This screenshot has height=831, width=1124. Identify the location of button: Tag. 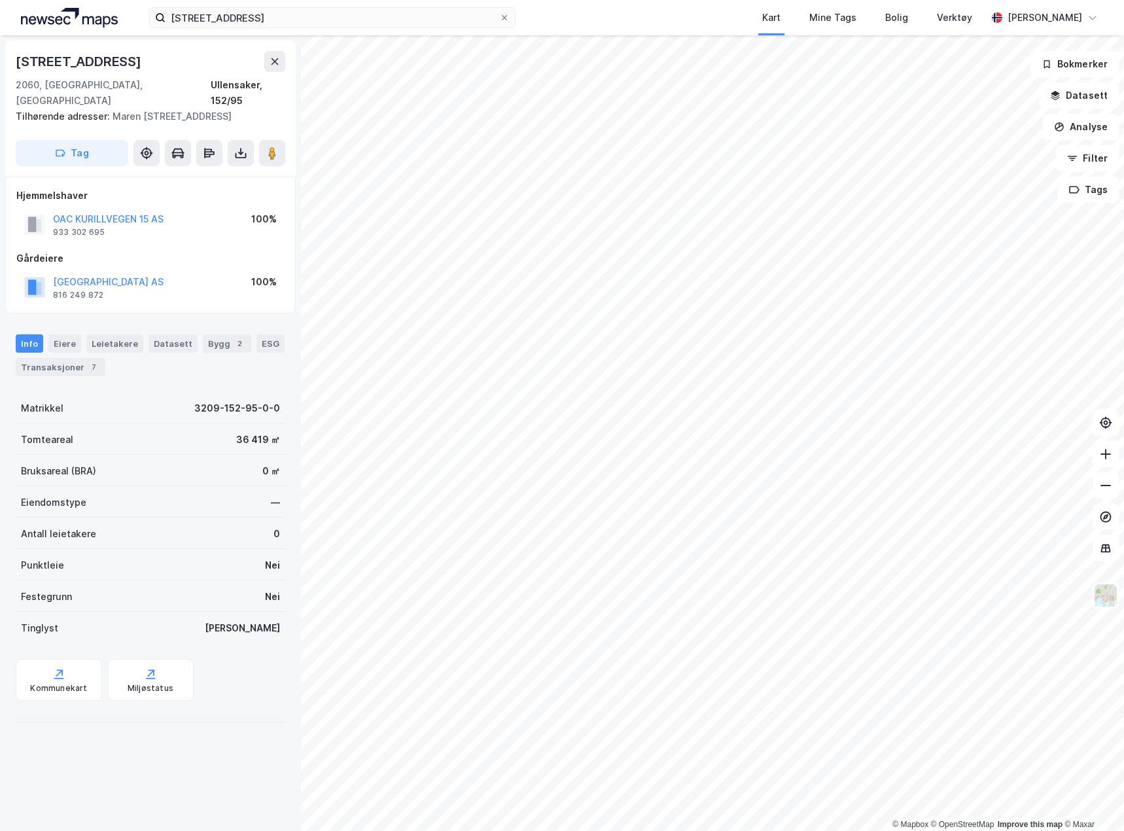
(72, 153).